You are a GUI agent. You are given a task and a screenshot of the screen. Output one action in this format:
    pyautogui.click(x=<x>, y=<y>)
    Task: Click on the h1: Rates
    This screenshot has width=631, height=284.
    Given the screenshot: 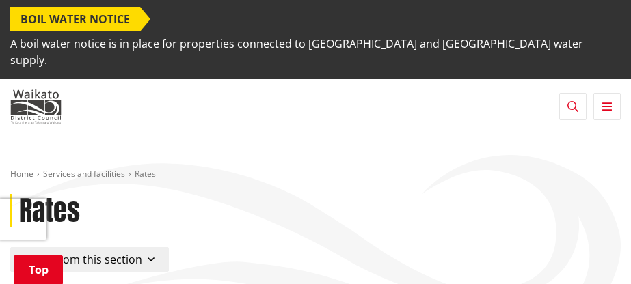 What is the action you would take?
    pyautogui.click(x=49, y=211)
    